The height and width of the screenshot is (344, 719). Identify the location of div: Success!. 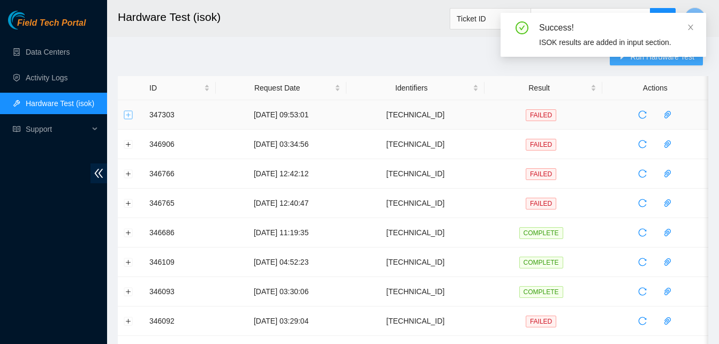
(617, 28).